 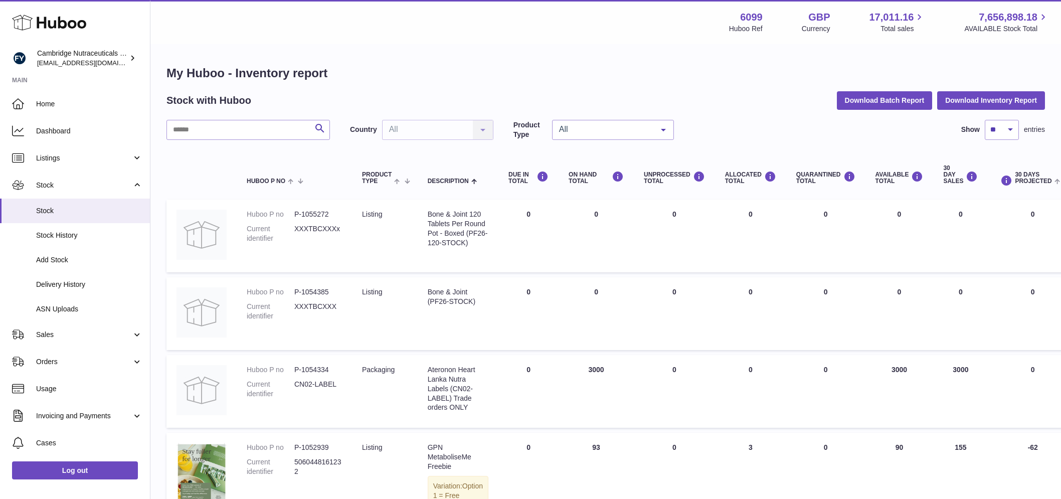 I want to click on a: 7,656,898.18 AVAILABLE Stock Total, so click(x=1006, y=22).